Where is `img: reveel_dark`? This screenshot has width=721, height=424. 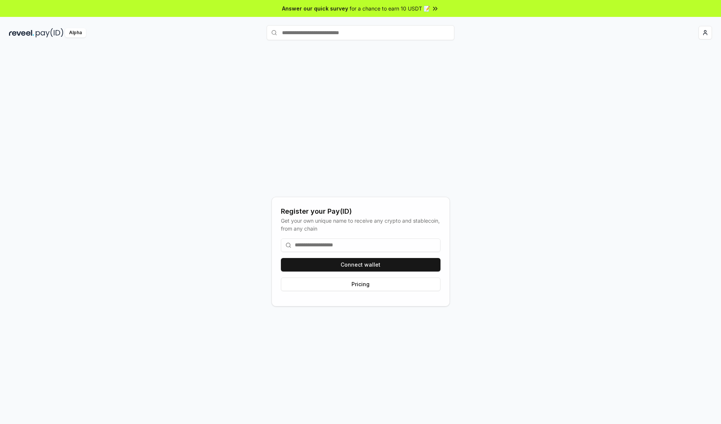 img: reveel_dark is located at coordinates (21, 33).